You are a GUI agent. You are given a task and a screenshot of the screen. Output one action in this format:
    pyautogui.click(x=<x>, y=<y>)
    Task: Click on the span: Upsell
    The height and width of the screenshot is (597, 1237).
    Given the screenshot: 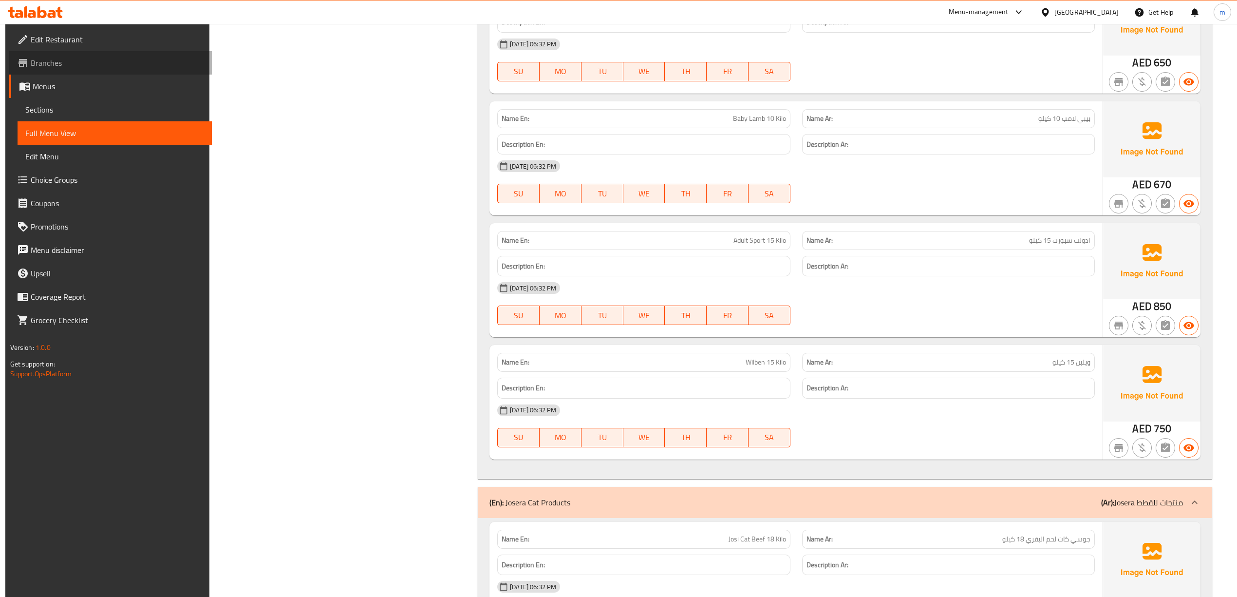 What is the action you would take?
    pyautogui.click(x=117, y=273)
    